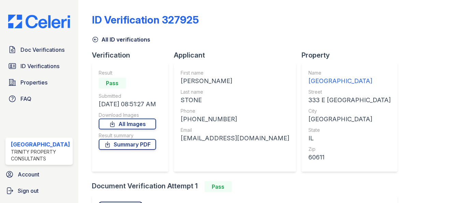 The width and height of the screenshot is (460, 203). I want to click on div: Property, so click(352, 55).